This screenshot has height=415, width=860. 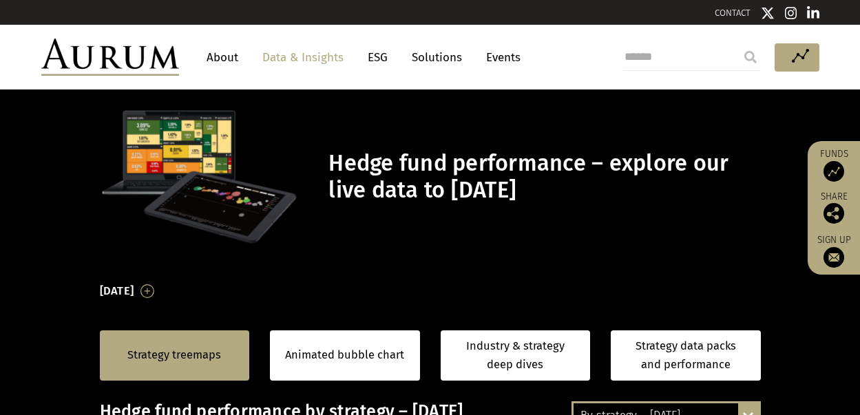 I want to click on a: Industry & strategy deep dives, so click(x=516, y=355).